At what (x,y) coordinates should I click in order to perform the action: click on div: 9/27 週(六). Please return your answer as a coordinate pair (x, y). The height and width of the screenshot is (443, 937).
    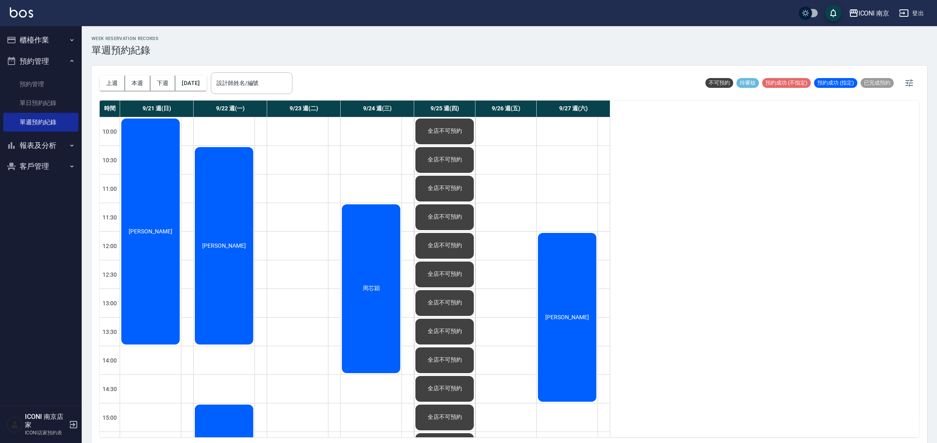
    Looking at the image, I should click on (573, 109).